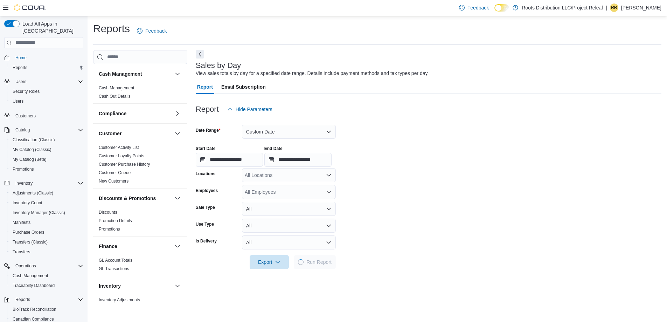 This screenshot has width=667, height=322. What do you see at coordinates (30, 276) in the screenshot?
I see `a: Cash Management` at bounding box center [30, 276].